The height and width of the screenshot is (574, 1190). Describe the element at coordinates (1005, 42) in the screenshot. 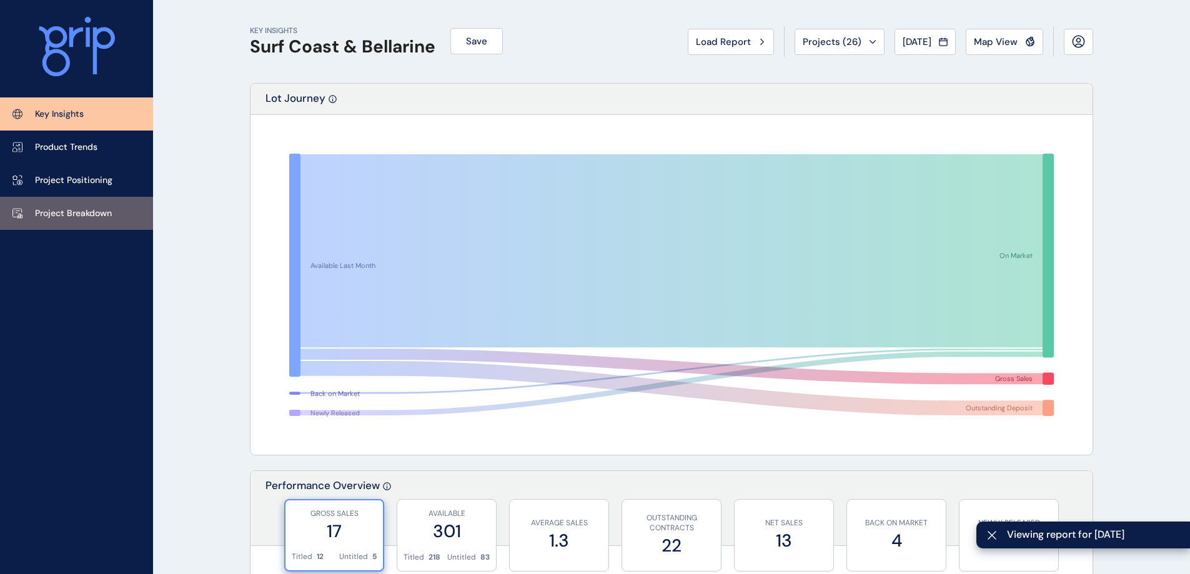

I see `button: Map View` at that location.